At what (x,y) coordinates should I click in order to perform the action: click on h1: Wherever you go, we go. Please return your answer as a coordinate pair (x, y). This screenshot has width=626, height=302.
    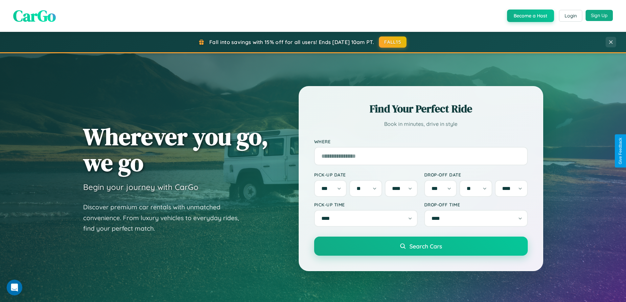
    Looking at the image, I should click on (176, 150).